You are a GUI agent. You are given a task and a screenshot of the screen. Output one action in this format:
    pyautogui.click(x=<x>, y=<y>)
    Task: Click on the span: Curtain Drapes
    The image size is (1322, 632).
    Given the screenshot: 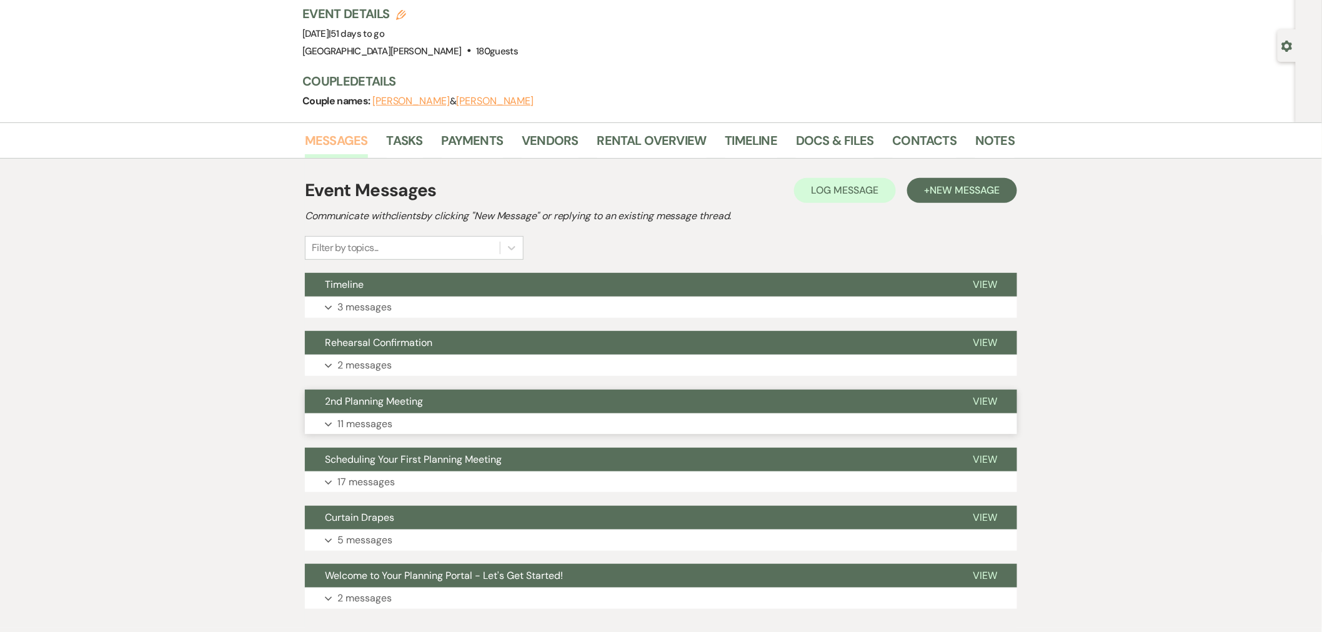 What is the action you would take?
    pyautogui.click(x=359, y=517)
    